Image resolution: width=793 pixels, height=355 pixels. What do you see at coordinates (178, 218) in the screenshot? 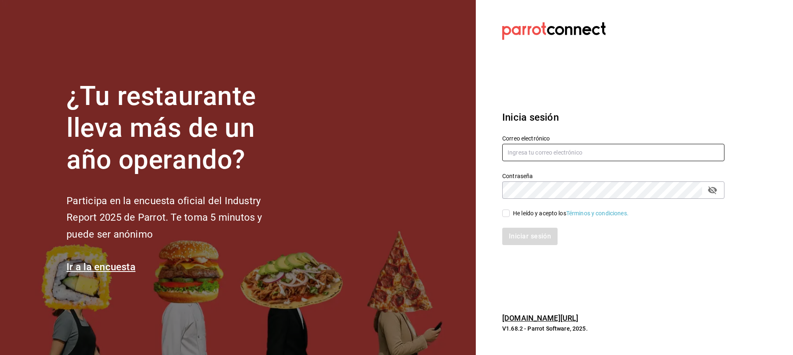
I see `h2: Participa en la encuesta oficial del Industry Report 2025 de Parrot. Te toma 5 minutos y puede se...` at bounding box center [178, 218].